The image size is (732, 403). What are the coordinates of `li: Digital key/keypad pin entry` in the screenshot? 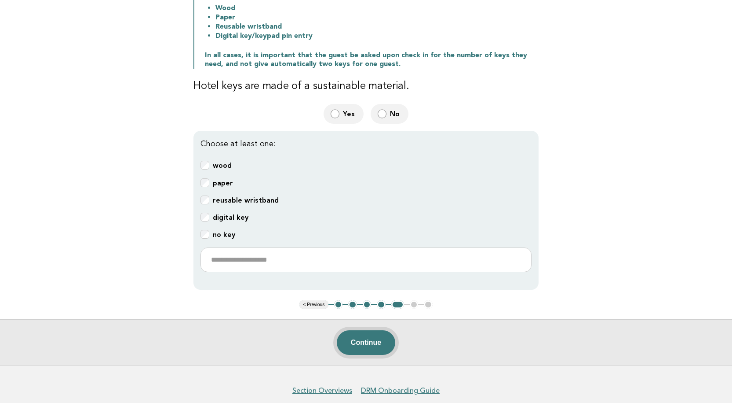 It's located at (377, 36).